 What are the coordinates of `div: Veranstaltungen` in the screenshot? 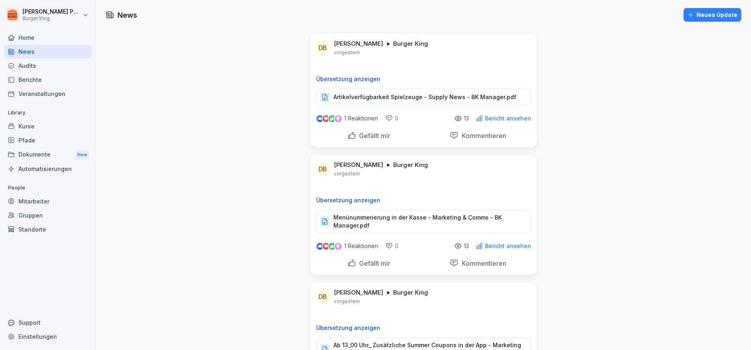 It's located at (48, 93).